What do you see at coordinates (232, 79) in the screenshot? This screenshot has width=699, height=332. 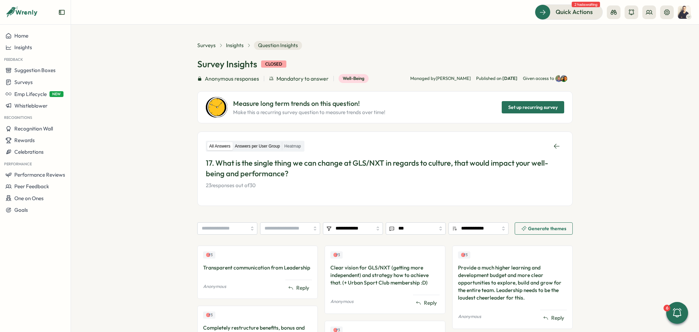 I see `span: Anonymous responses` at bounding box center [232, 79].